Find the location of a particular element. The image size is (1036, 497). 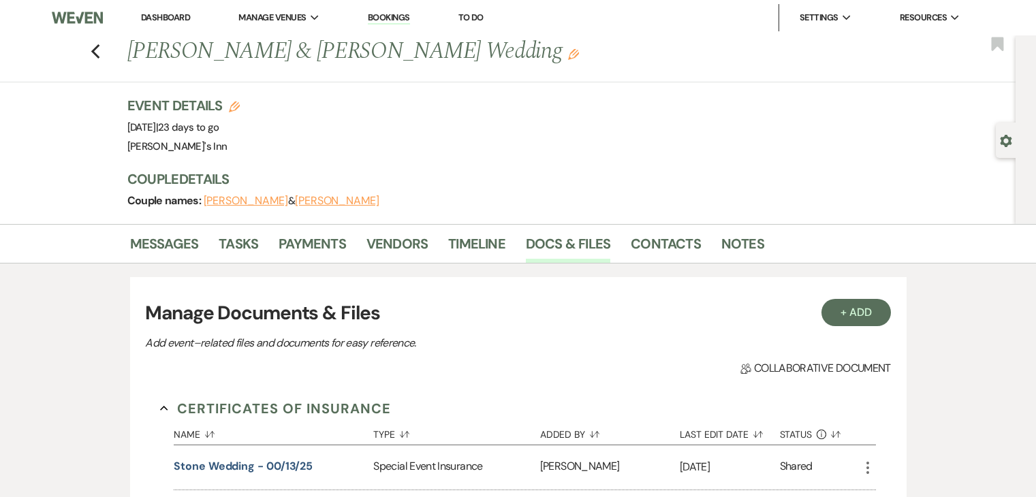

button: Type is located at coordinates (456, 432).